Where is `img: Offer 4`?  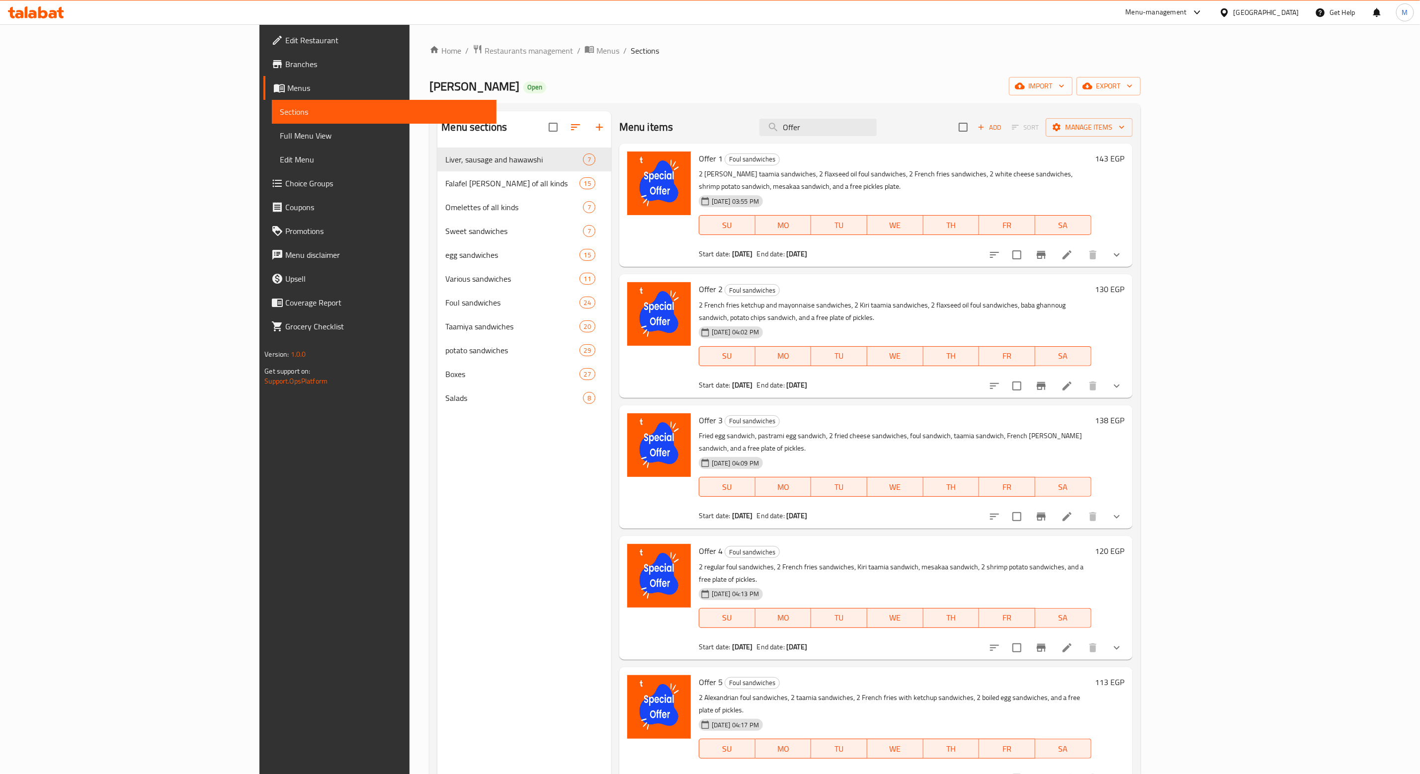 img: Offer 4 is located at coordinates (659, 576).